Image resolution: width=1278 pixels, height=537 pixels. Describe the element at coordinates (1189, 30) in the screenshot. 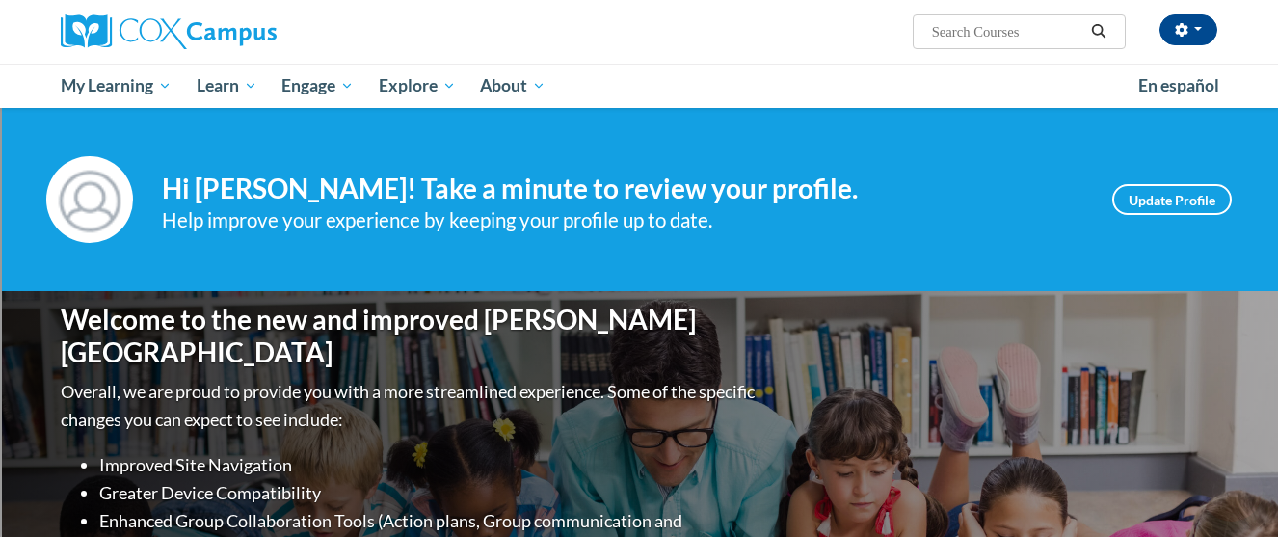

I see `button: Account Settings` at that location.